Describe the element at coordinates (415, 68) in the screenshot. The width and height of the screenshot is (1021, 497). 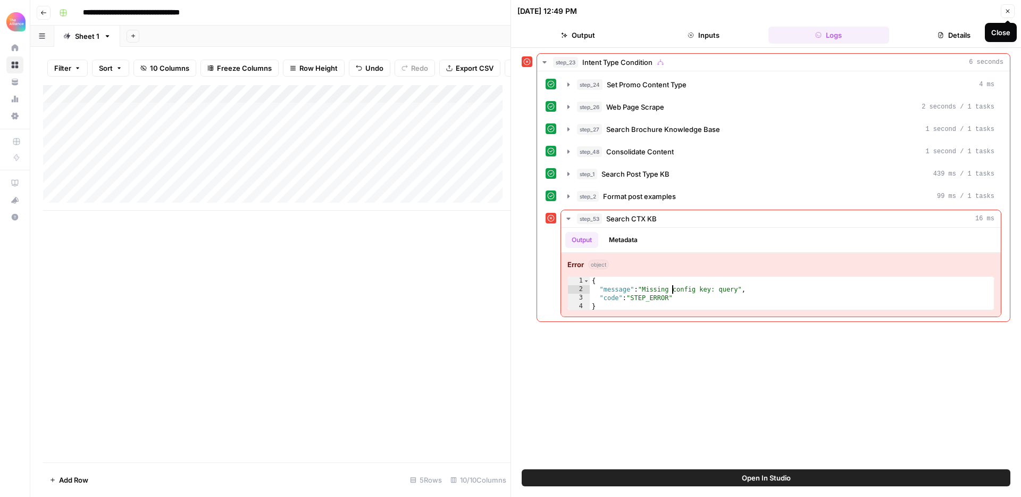
I see `button: Redo` at that location.